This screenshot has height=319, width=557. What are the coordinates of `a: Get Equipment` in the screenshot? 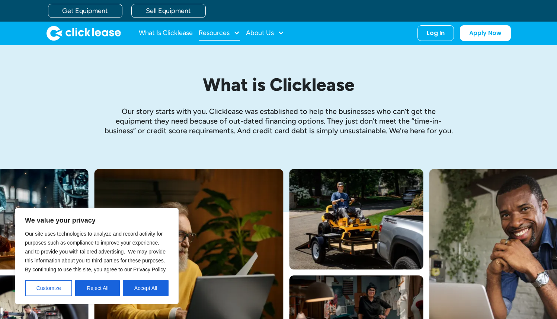 It's located at (85, 11).